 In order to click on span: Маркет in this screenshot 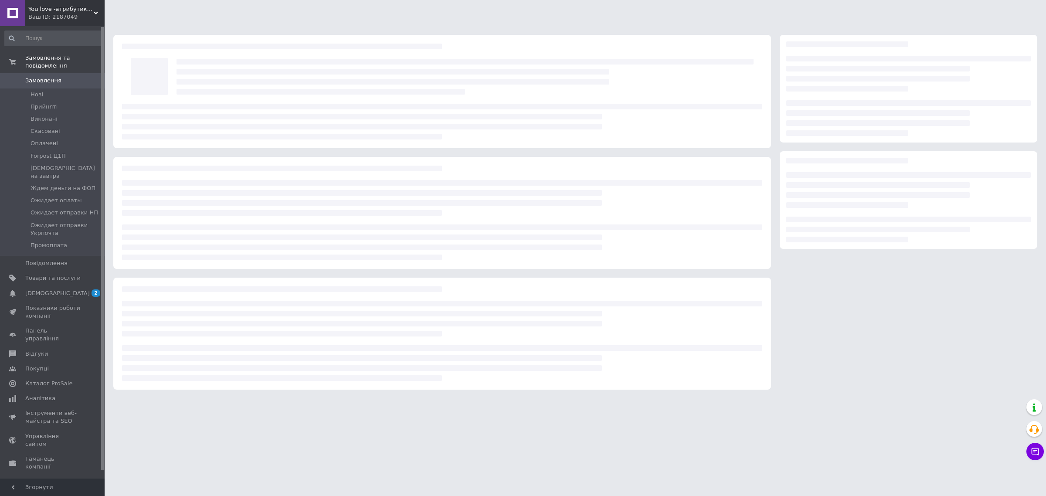, I will do `click(36, 482)`.